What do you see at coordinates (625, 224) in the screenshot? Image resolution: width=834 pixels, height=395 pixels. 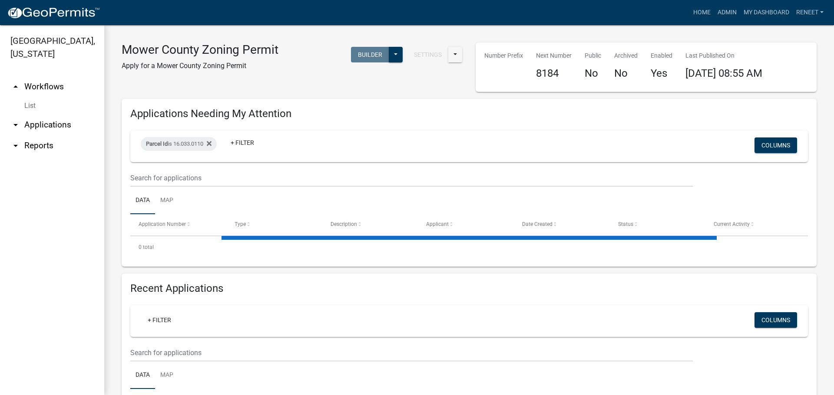 I see `span: Status` at bounding box center [625, 224].